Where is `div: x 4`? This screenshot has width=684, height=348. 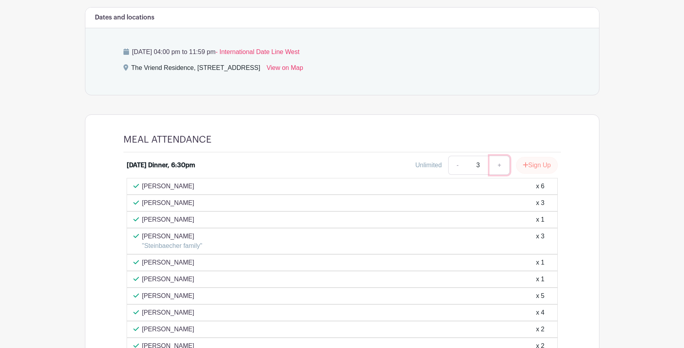
div: x 4 is located at coordinates (540, 312).